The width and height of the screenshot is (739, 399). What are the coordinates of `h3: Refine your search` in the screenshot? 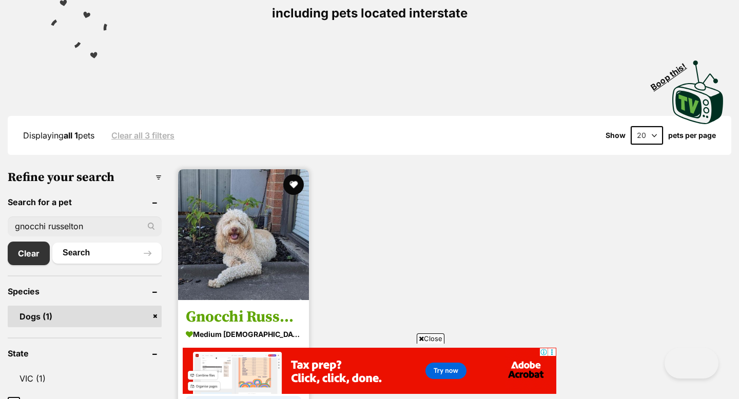 It's located at (85, 177).